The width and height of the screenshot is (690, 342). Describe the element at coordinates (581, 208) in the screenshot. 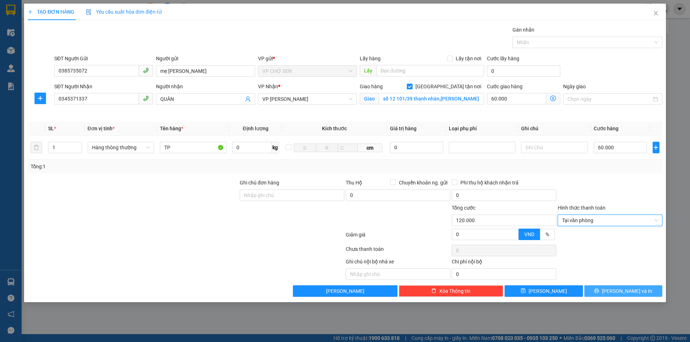

I see `label: Hình thức thanh toán` at that location.